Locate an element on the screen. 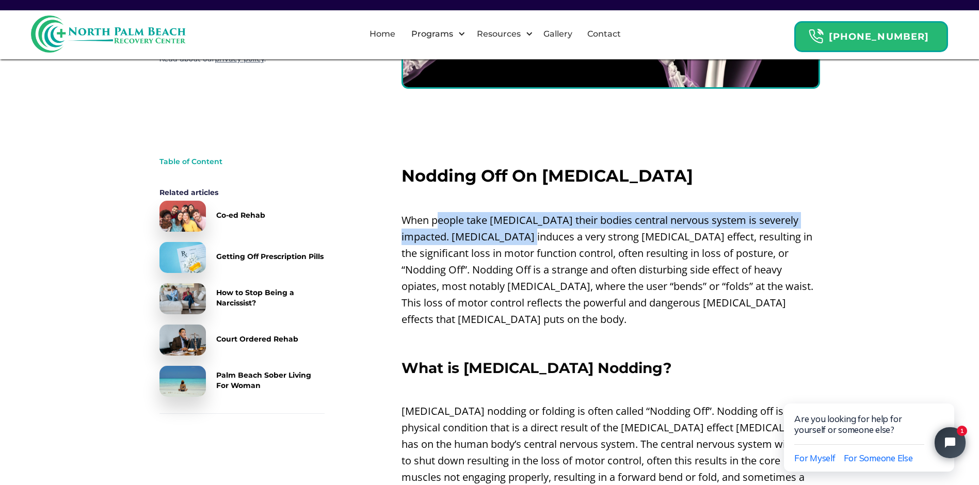 This screenshot has height=485, width=979. a: Co-ed Rehab is located at coordinates (242, 216).